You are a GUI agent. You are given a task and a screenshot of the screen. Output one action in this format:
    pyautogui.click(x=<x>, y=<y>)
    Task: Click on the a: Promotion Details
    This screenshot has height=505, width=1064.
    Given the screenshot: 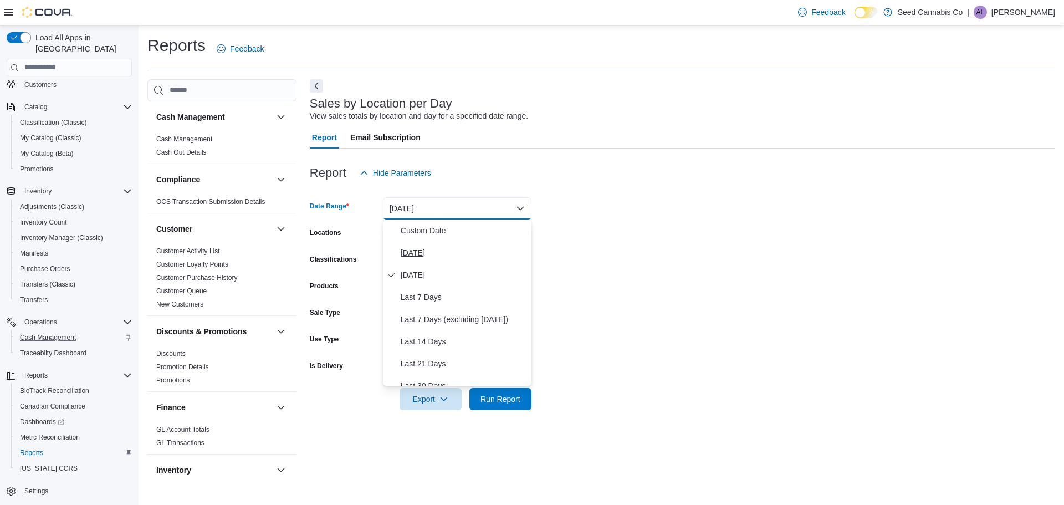 What is the action you would take?
    pyautogui.click(x=182, y=367)
    